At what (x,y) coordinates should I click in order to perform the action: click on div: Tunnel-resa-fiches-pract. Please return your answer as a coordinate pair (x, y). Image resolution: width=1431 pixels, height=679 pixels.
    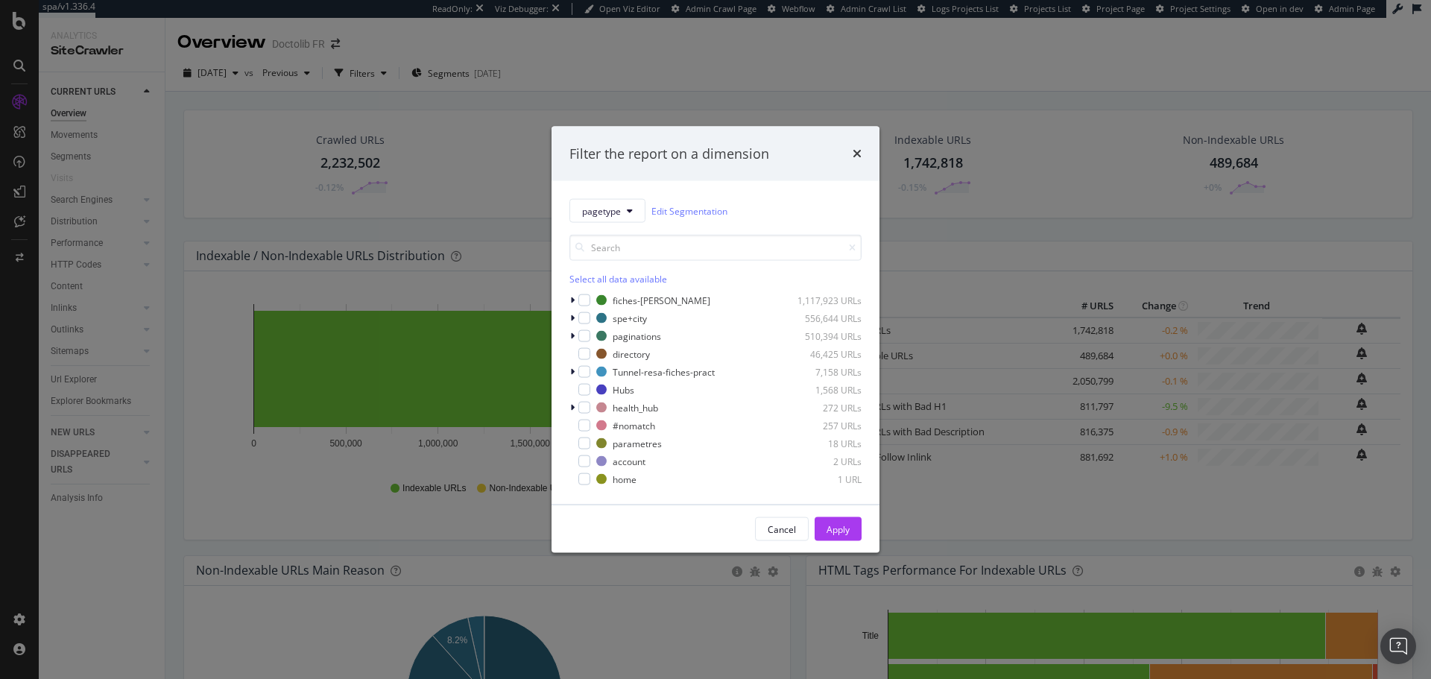
    Looking at the image, I should click on (663, 371).